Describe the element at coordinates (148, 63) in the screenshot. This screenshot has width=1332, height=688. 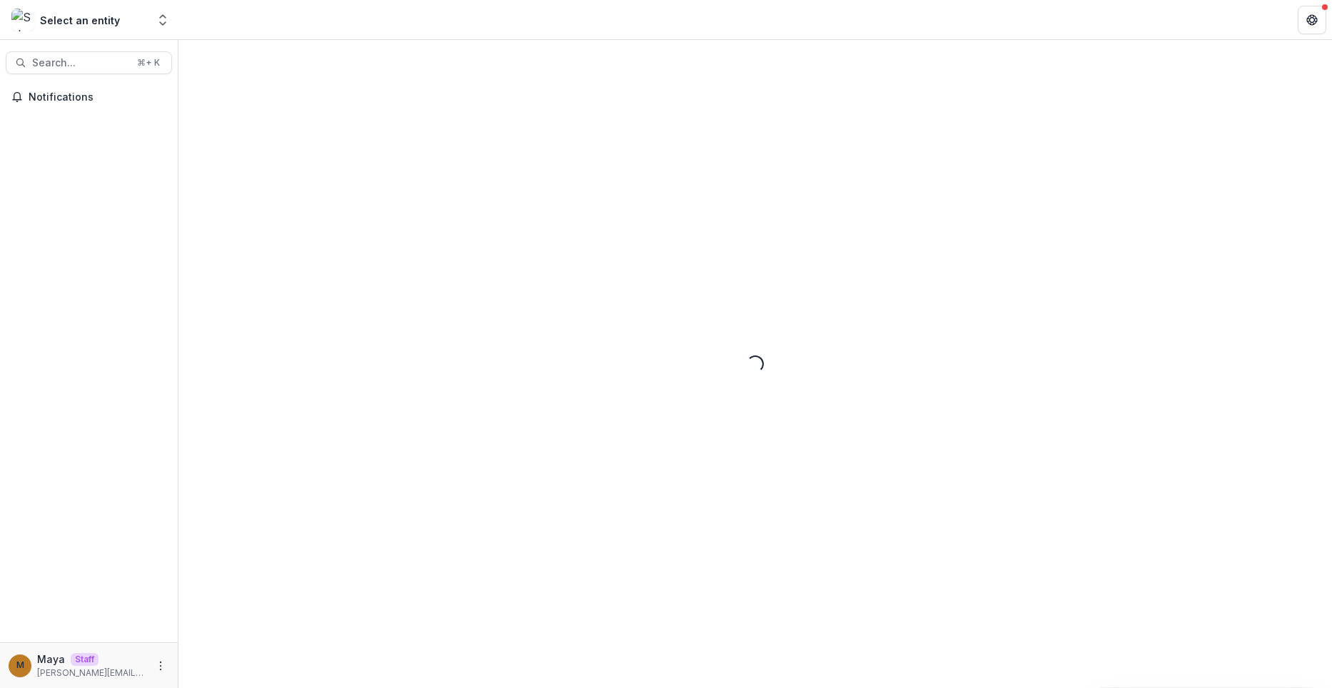
I see `div: ⌘ + K` at that location.